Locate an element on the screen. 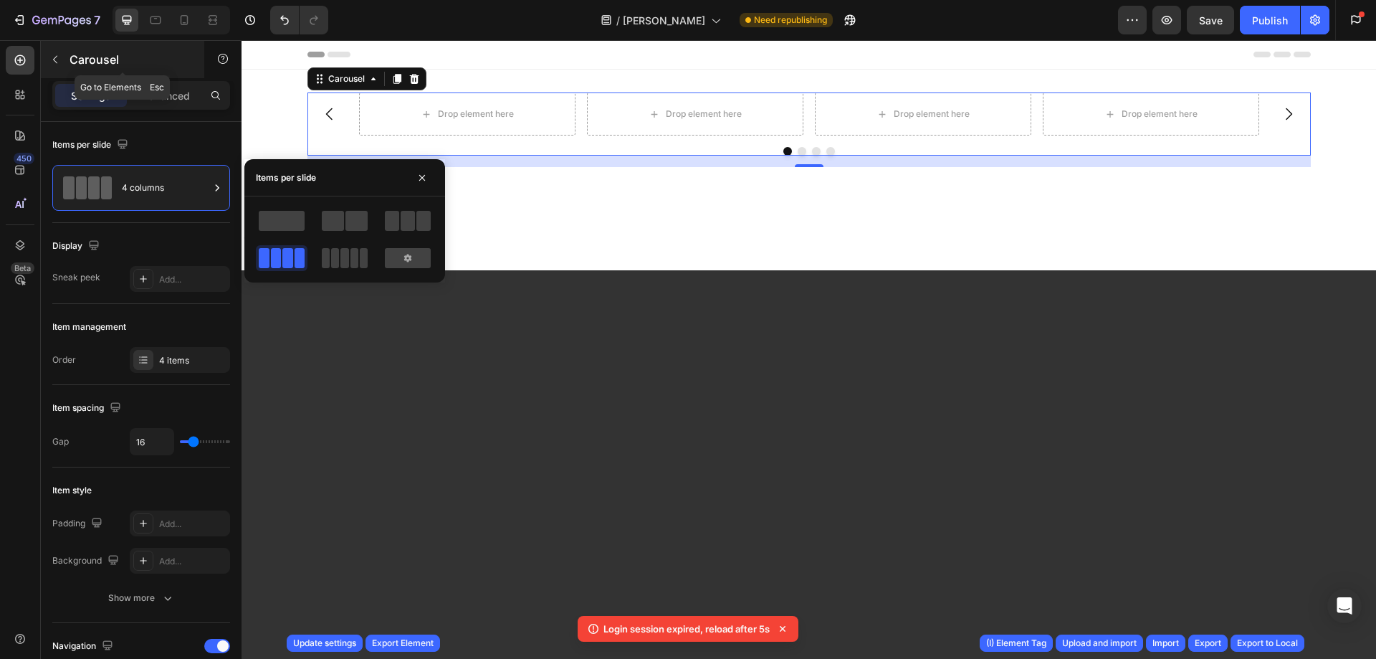  div: Beta is located at coordinates (22, 268).